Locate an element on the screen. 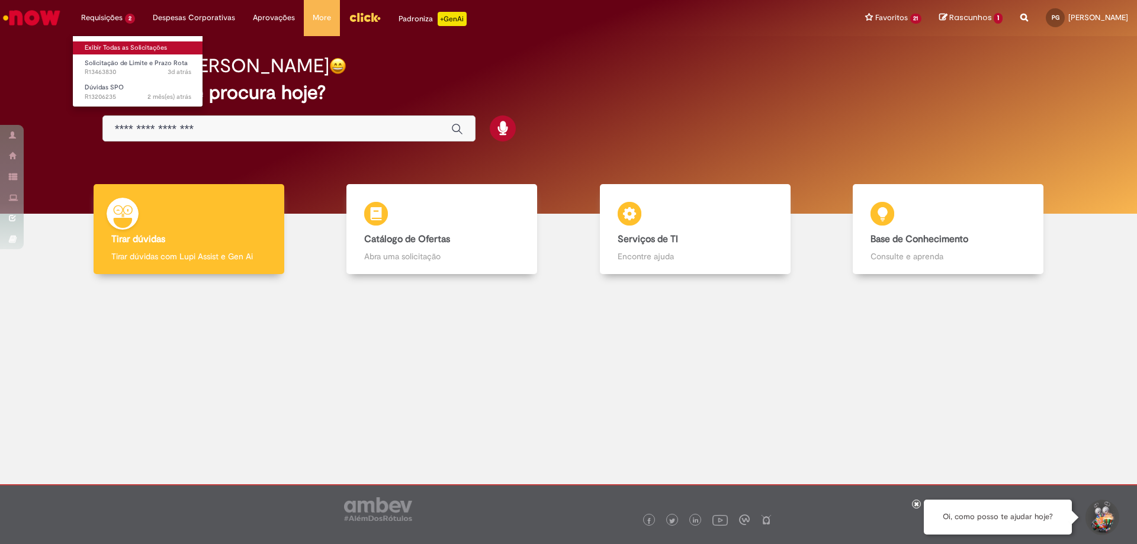 The height and width of the screenshot is (544, 1137). a: Aberto R13206235 : Dúvidas SPO is located at coordinates (138, 92).